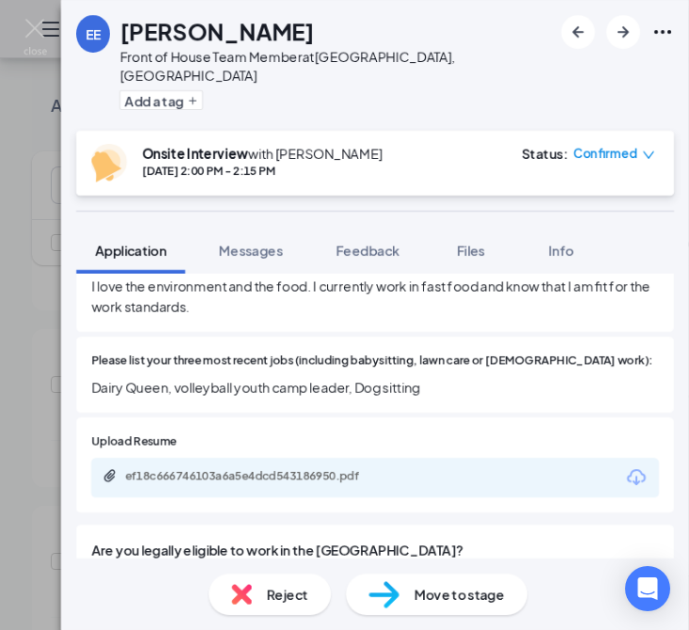  What do you see at coordinates (471, 250) in the screenshot?
I see `span: Files` at bounding box center [471, 250].